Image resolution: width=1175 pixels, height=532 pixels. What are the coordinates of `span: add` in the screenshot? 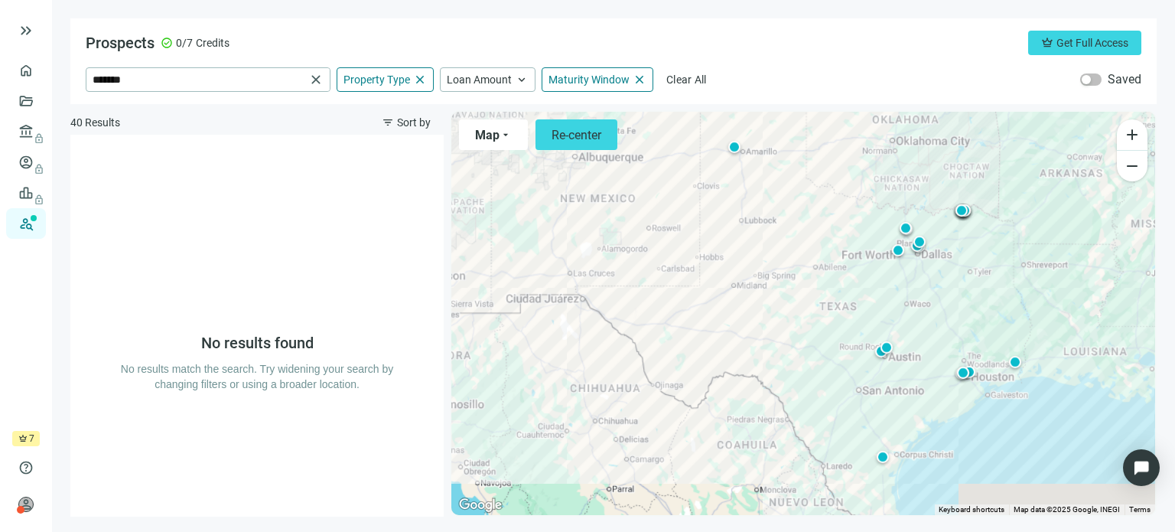 It's located at (1132, 135).